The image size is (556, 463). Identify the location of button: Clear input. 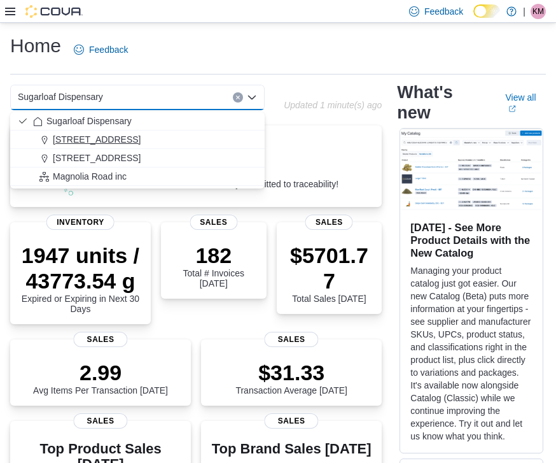
(238, 97).